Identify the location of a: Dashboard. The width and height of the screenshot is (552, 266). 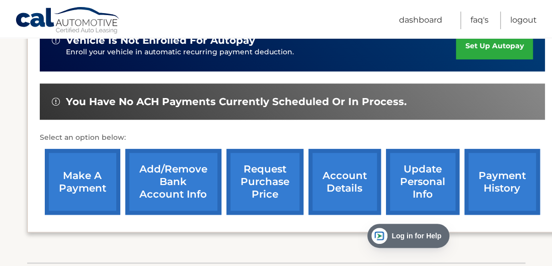
(421, 20).